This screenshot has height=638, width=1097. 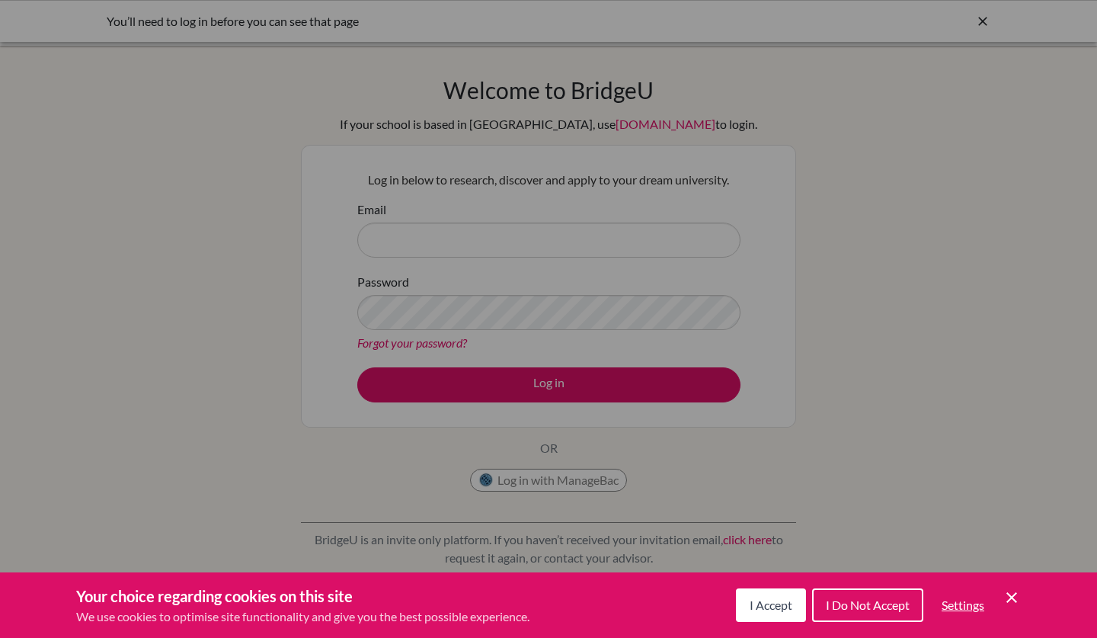 What do you see at coordinates (771, 605) in the screenshot?
I see `button: I Accept` at bounding box center [771, 605].